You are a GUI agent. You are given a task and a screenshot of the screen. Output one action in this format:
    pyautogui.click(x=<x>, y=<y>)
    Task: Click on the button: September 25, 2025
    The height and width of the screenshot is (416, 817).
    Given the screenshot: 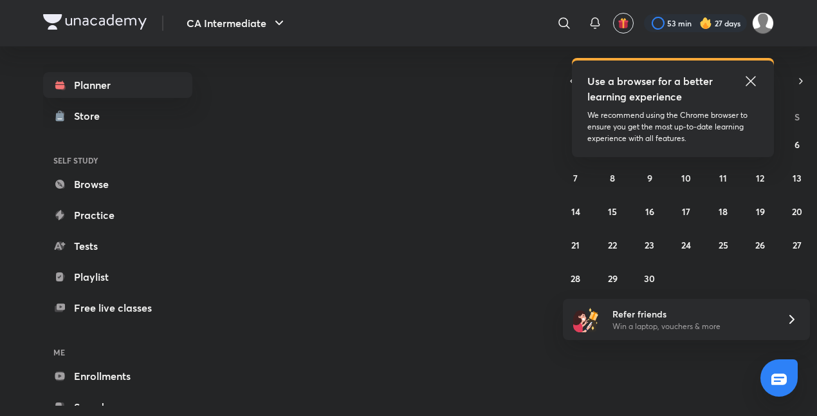 What is the action you would take?
    pyautogui.click(x=723, y=245)
    